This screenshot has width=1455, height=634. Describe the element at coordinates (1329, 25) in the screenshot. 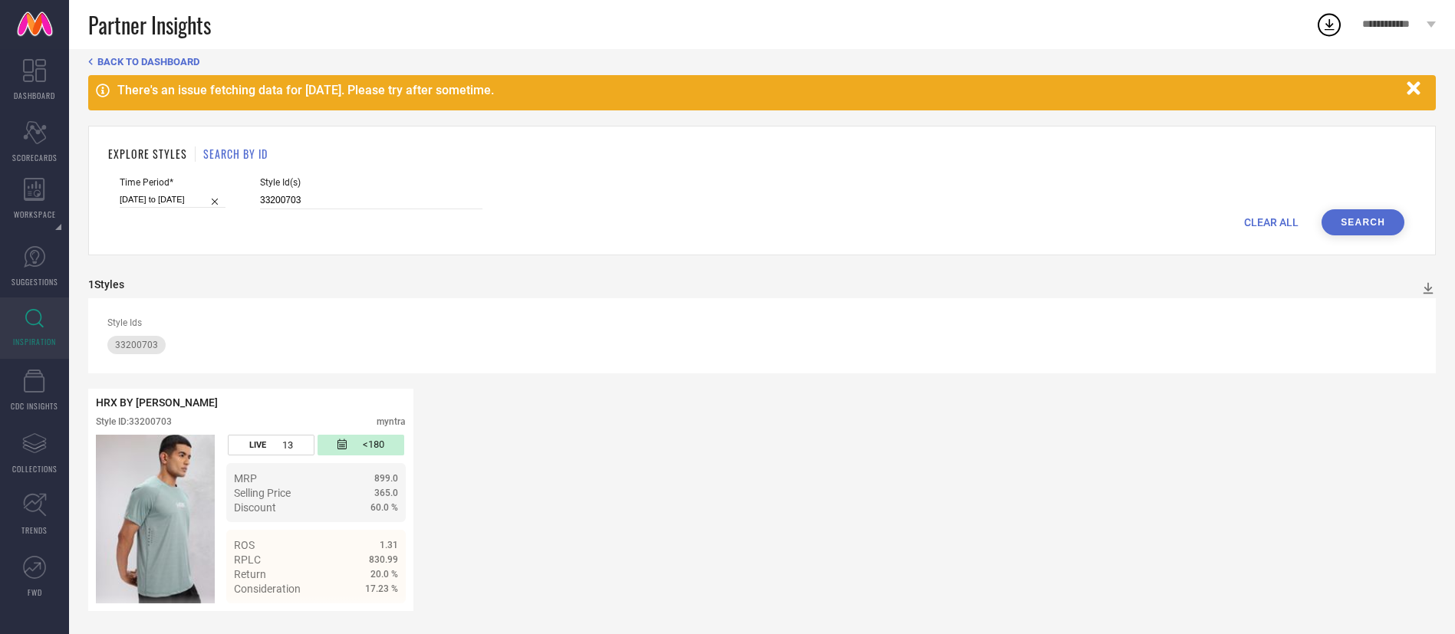

I see `div: Open download list` at that location.